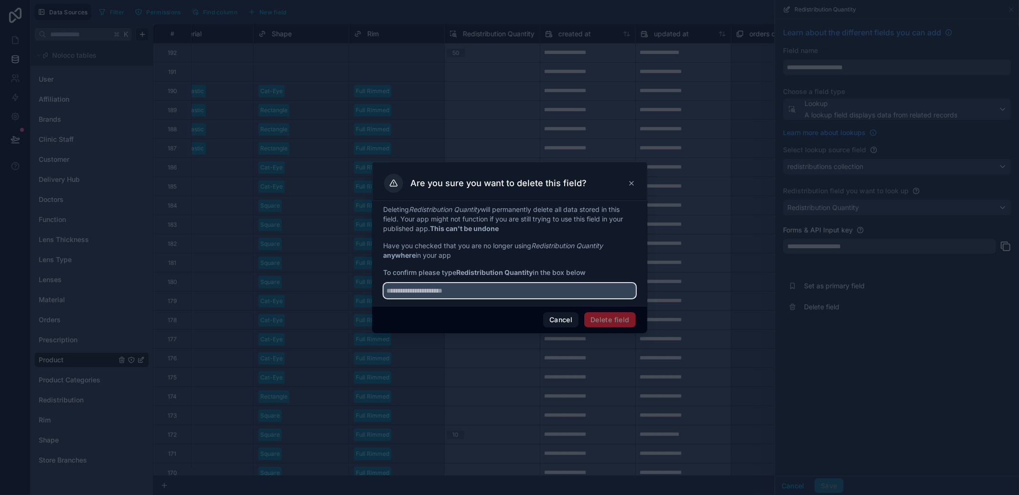 The image size is (1019, 495). I want to click on strong: Redistribution Quantity, so click(495, 272).